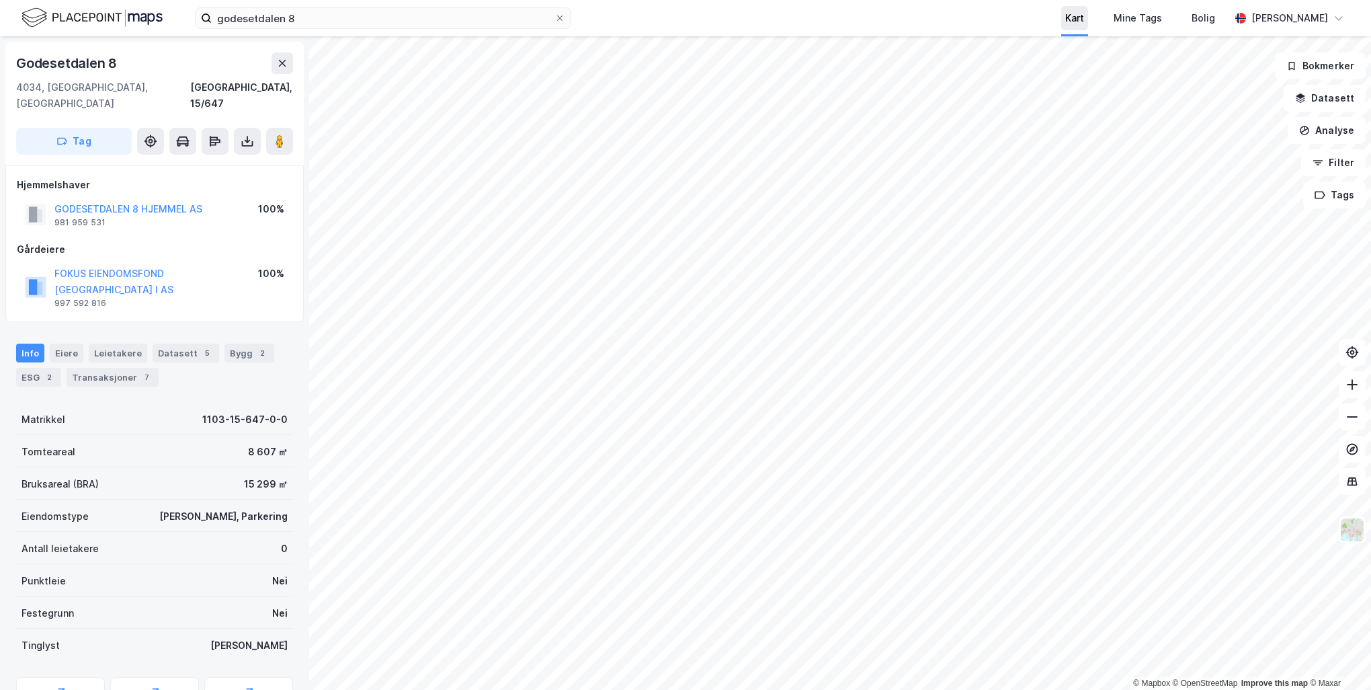 This screenshot has width=1371, height=690. What do you see at coordinates (60, 484) in the screenshot?
I see `div: Bruksareal (BRA)` at bounding box center [60, 484].